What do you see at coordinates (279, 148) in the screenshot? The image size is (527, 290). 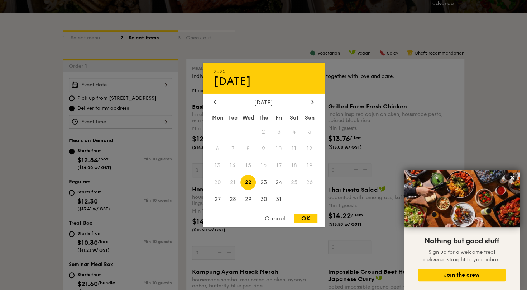 I see `span: 10` at bounding box center [279, 148].